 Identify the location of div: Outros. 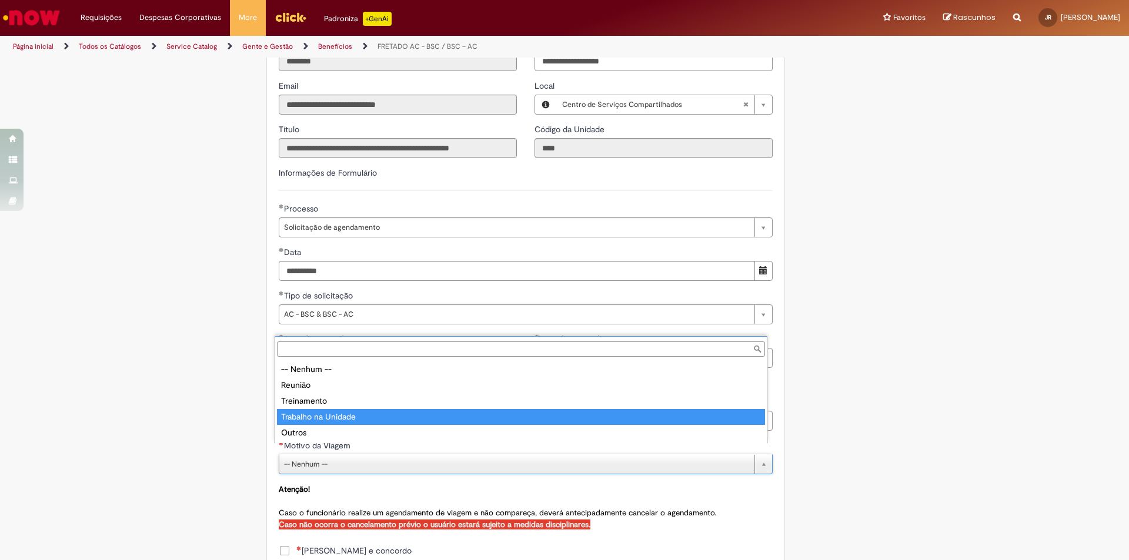
(521, 433).